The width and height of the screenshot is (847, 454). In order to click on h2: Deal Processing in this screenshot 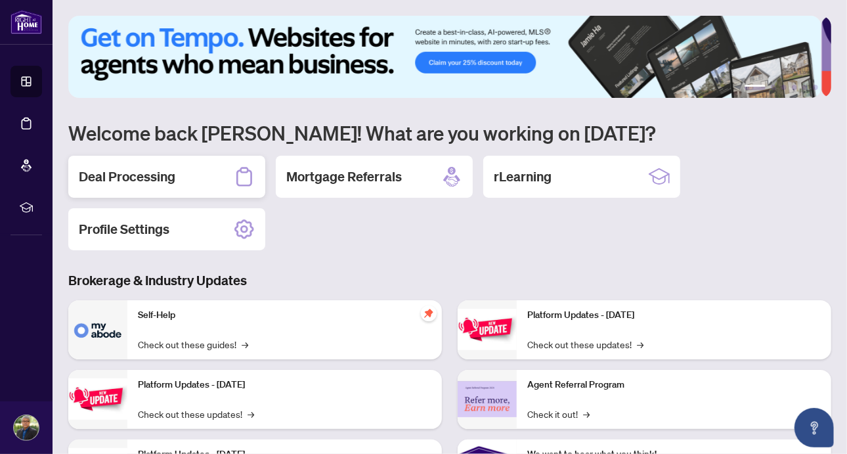, I will do `click(127, 177)`.